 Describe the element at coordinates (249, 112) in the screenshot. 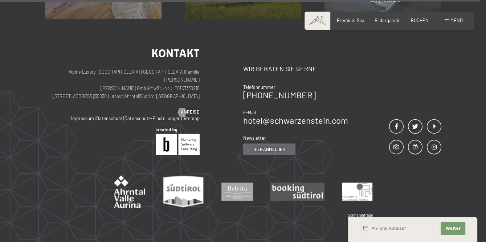

I see `span: E-Mail` at that location.